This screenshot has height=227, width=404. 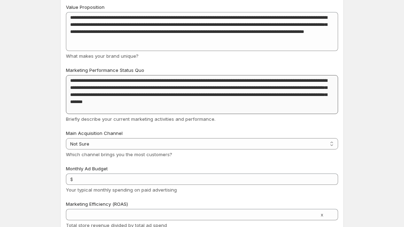 What do you see at coordinates (321, 215) in the screenshot?
I see `span: x` at bounding box center [321, 215].